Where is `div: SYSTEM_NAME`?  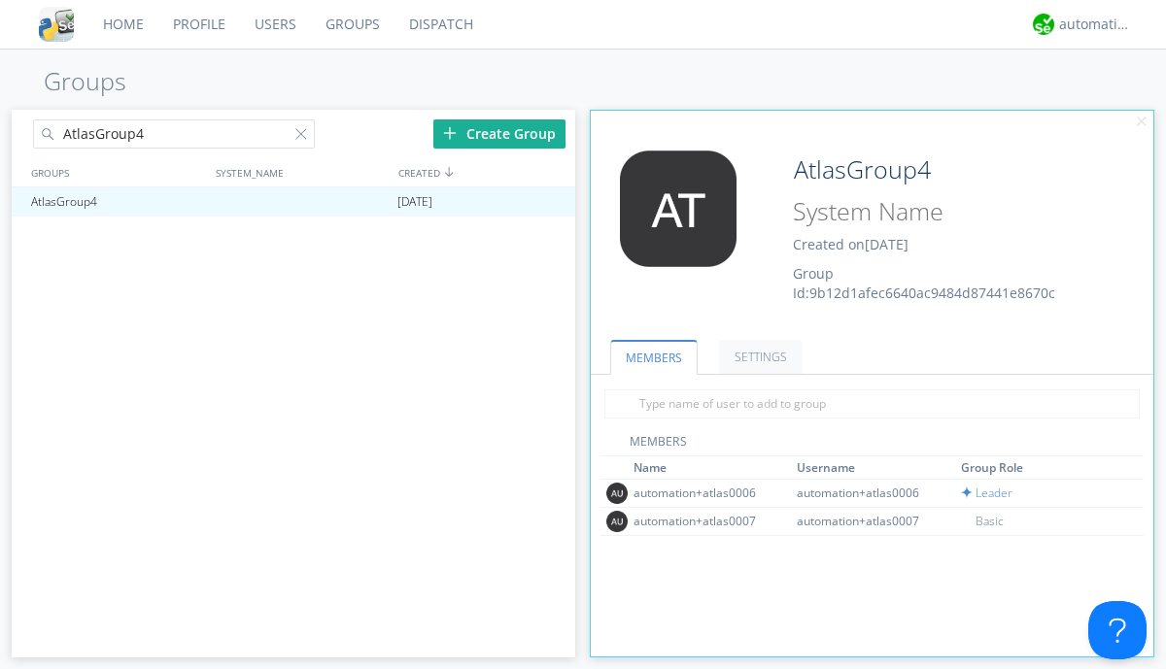
div: SYSTEM_NAME is located at coordinates (302, 172).